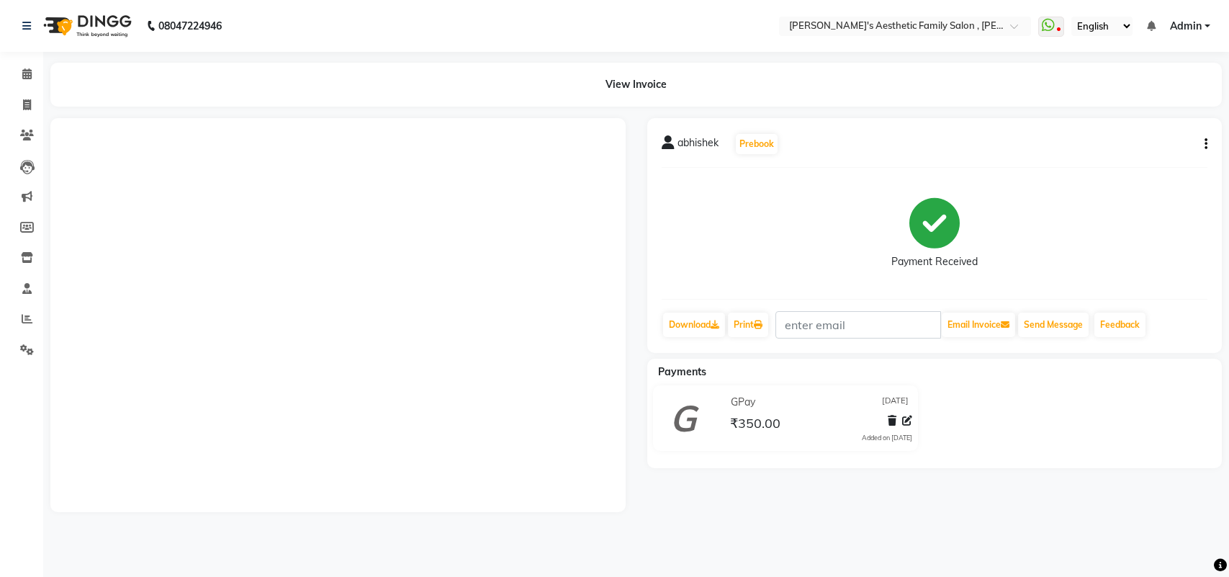 This screenshot has height=577, width=1229. What do you see at coordinates (755, 425) in the screenshot?
I see `span: ₹350.00` at bounding box center [755, 425].